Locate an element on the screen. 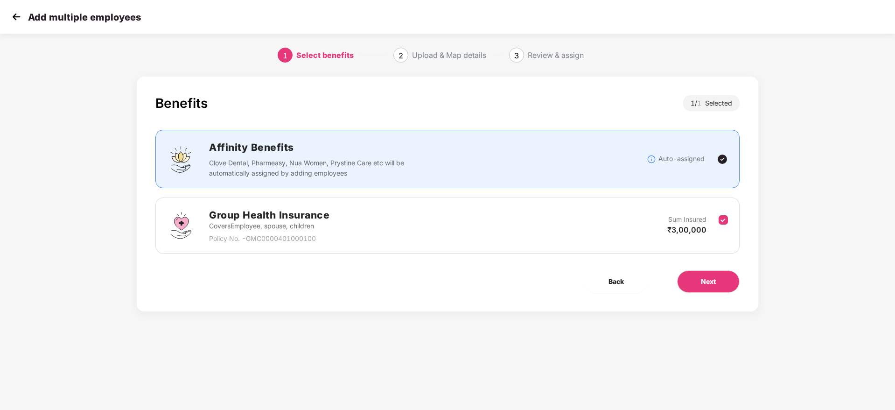 The image size is (895, 410). img: svg+xml;base64,PHN2ZyBpZD0iR3JvdXBfSGVhbHRoX0luc3VyYW5jZSIgZGF0YS1uYW1lPSJHcm91cCBIZWFsdGggSW5zdX... is located at coordinates (181, 226).